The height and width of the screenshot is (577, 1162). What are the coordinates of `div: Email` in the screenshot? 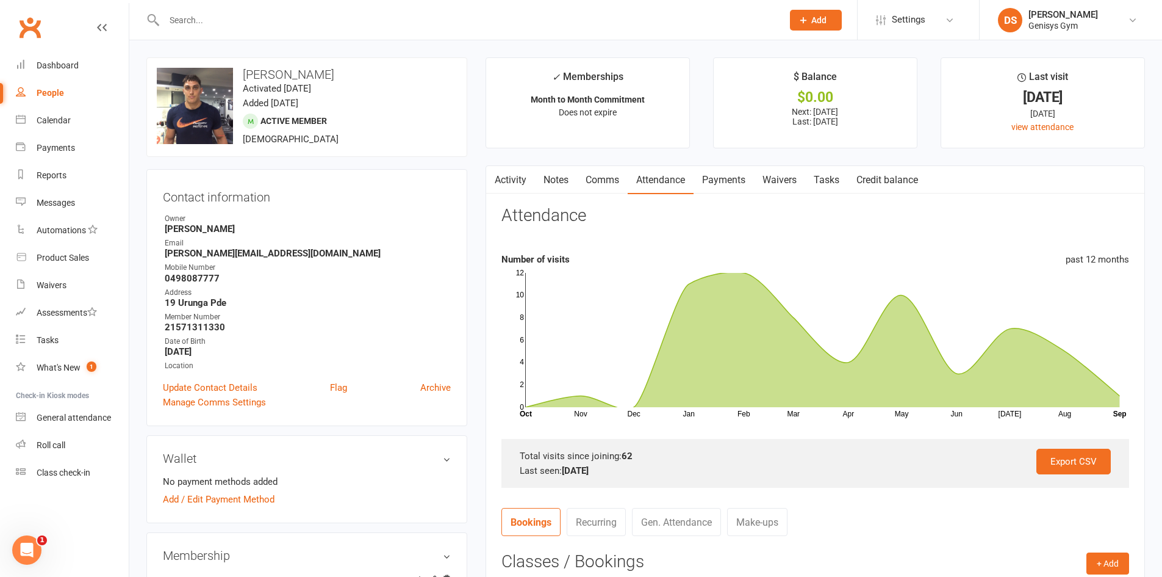 It's located at (307, 243).